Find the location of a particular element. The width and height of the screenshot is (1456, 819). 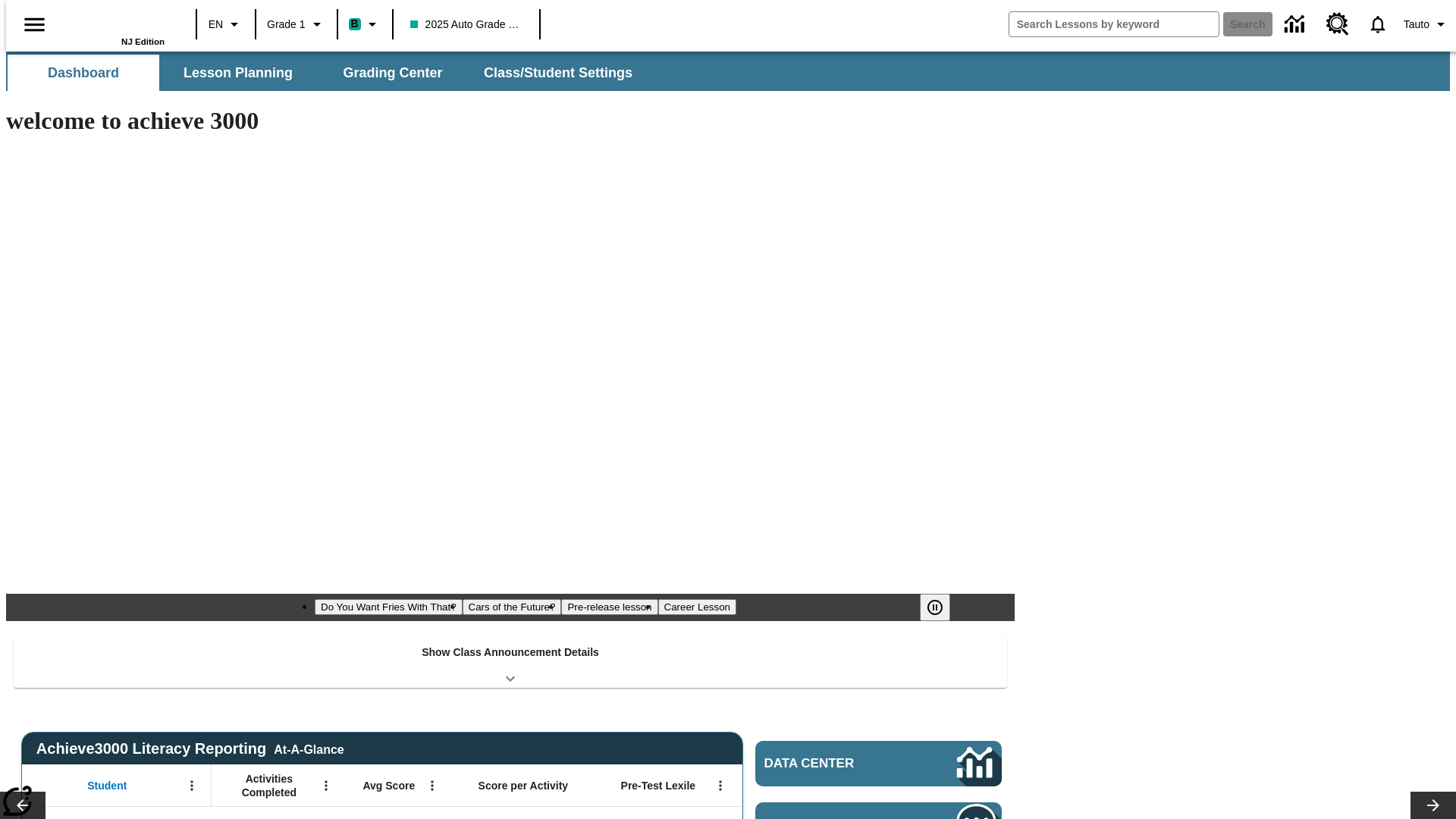

span: 2025 Auto Grade 1 A is located at coordinates (467, 25).